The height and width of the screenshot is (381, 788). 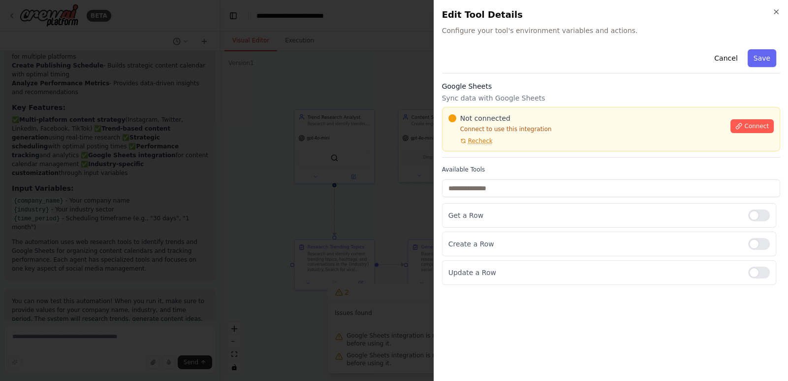 I want to click on h3: Google Sheets, so click(x=611, y=86).